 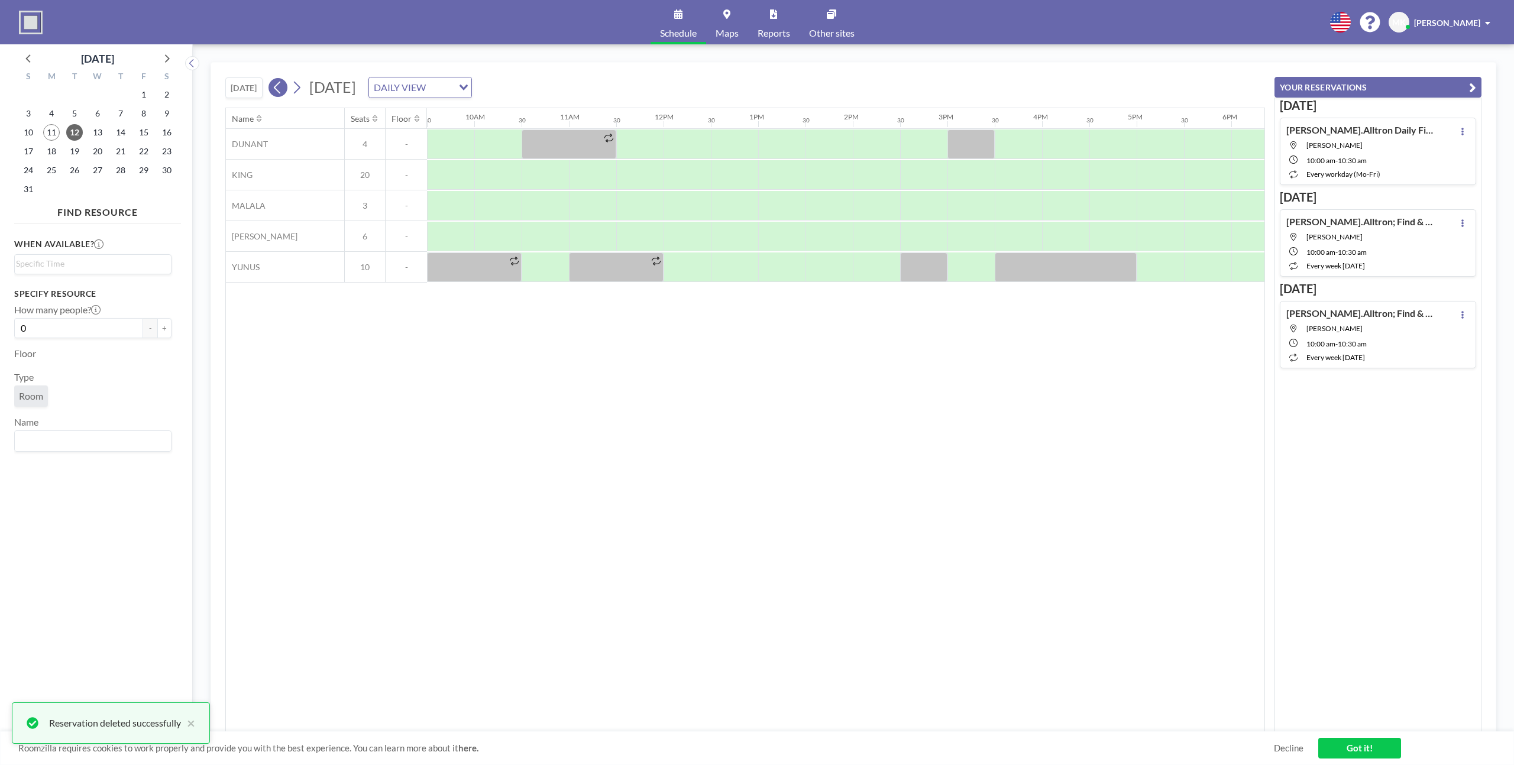 I want to click on span: 6, so click(x=365, y=237).